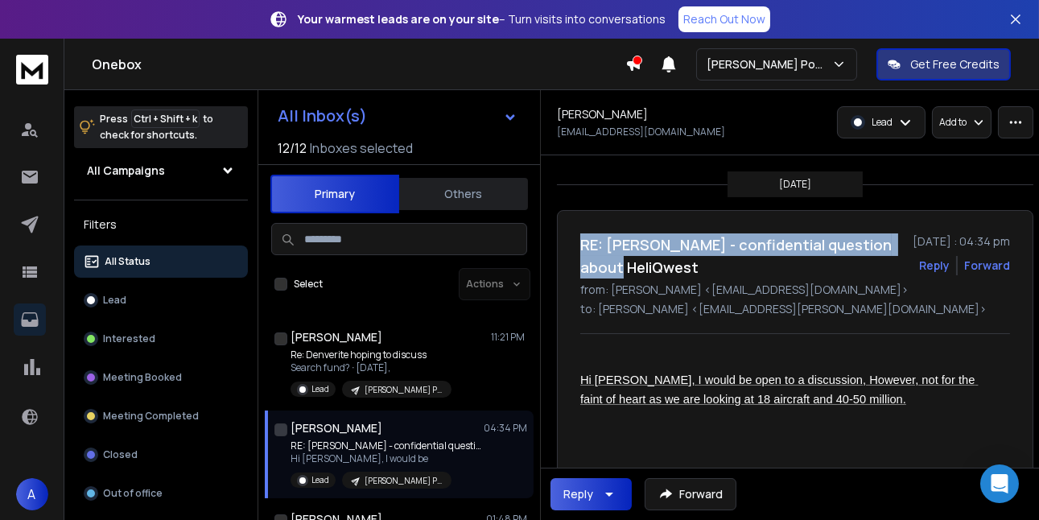 The height and width of the screenshot is (520, 1039). What do you see at coordinates (358, 64) in the screenshot?
I see `h1: Onebox` at bounding box center [358, 64].